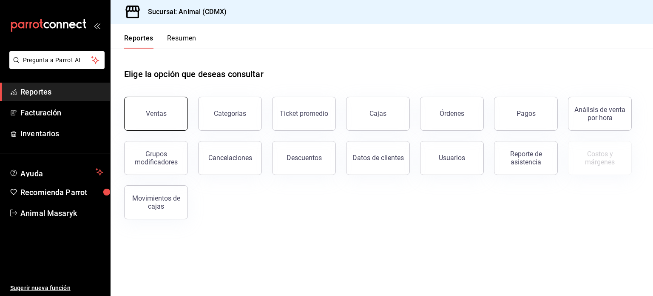 The image size is (653, 296). Describe the element at coordinates (139, 41) in the screenshot. I see `button: Reportes` at that location.